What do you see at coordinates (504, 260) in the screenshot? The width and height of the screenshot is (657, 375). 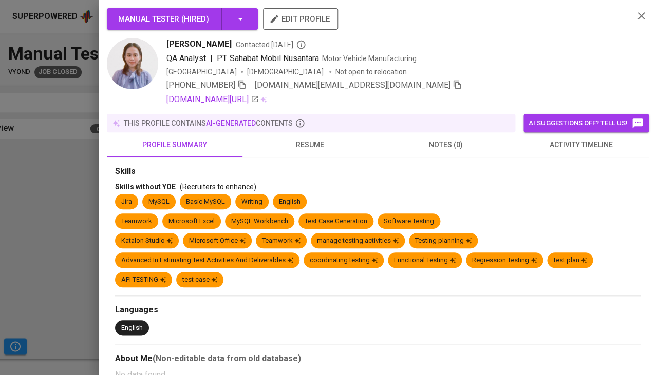 I see `div: Regression Testing` at bounding box center [504, 260].